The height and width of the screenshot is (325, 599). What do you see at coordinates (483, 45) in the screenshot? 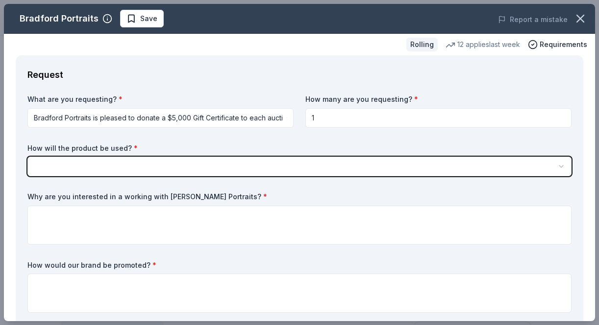
I see `div: 12 applies last week` at bounding box center [483, 45].